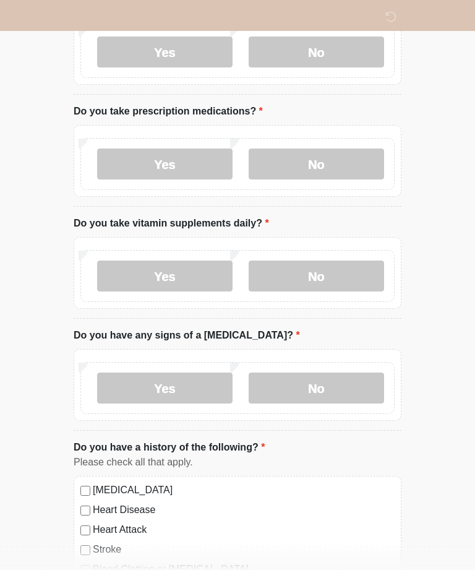 The image size is (475, 570). What do you see at coordinates (244, 550) in the screenshot?
I see `label: Stroke` at bounding box center [244, 550].